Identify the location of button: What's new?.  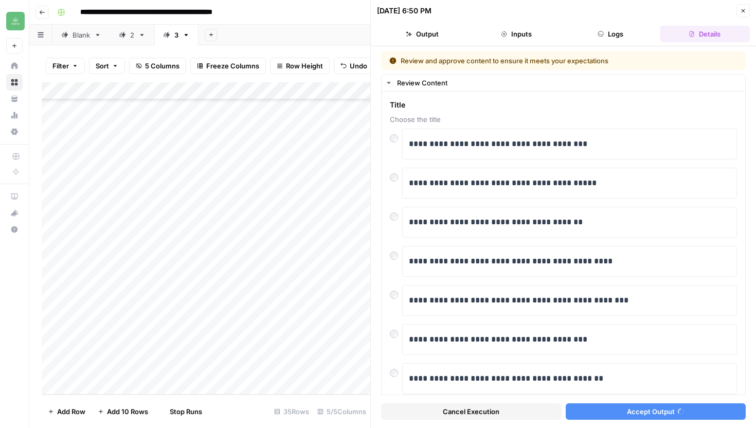
(14, 213).